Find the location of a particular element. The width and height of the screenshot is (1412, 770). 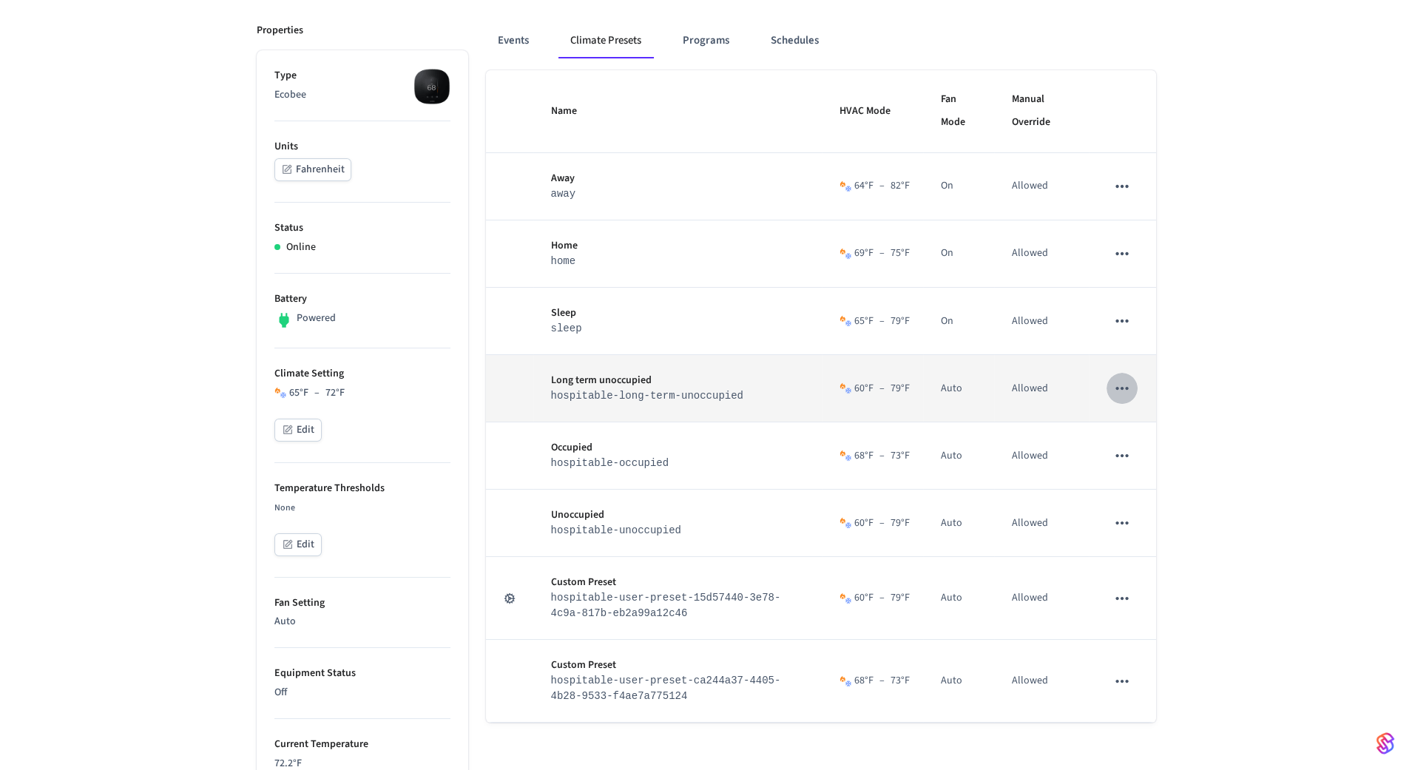

div: 65 °F 79 °F is located at coordinates (882, 321).